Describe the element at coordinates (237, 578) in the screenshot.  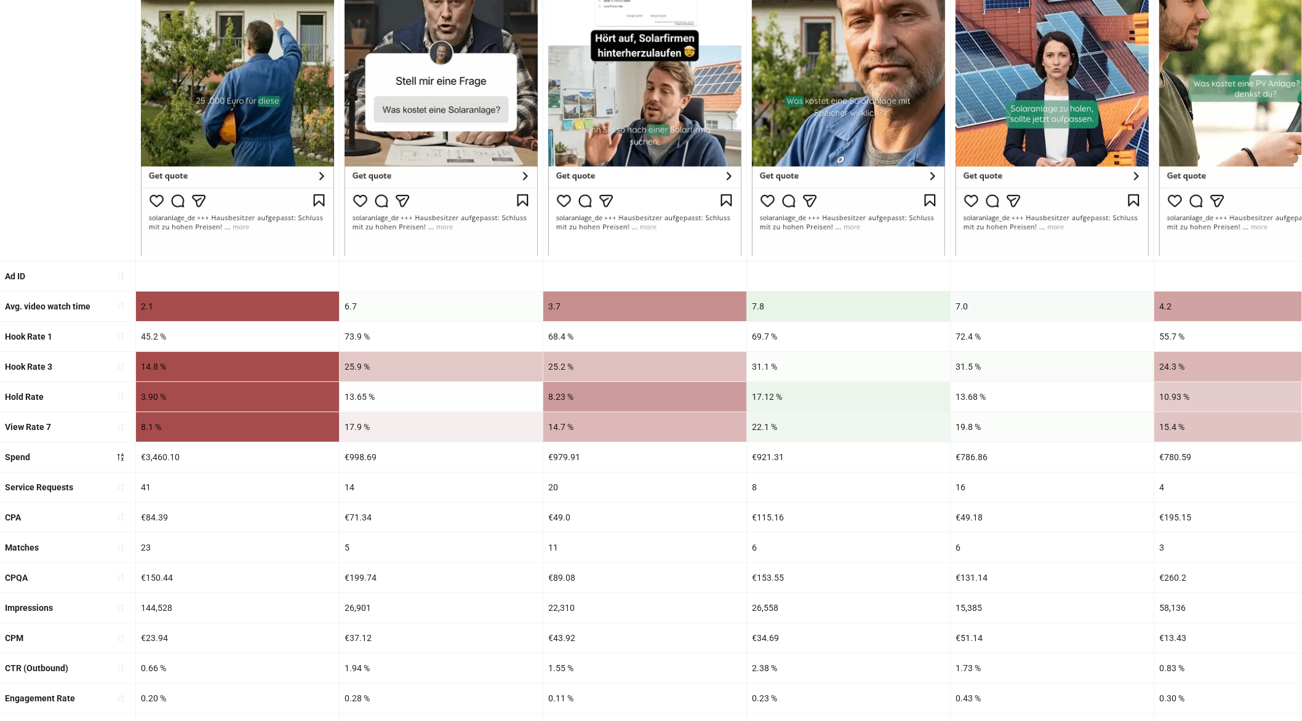
I see `div: €150.44` at that location.